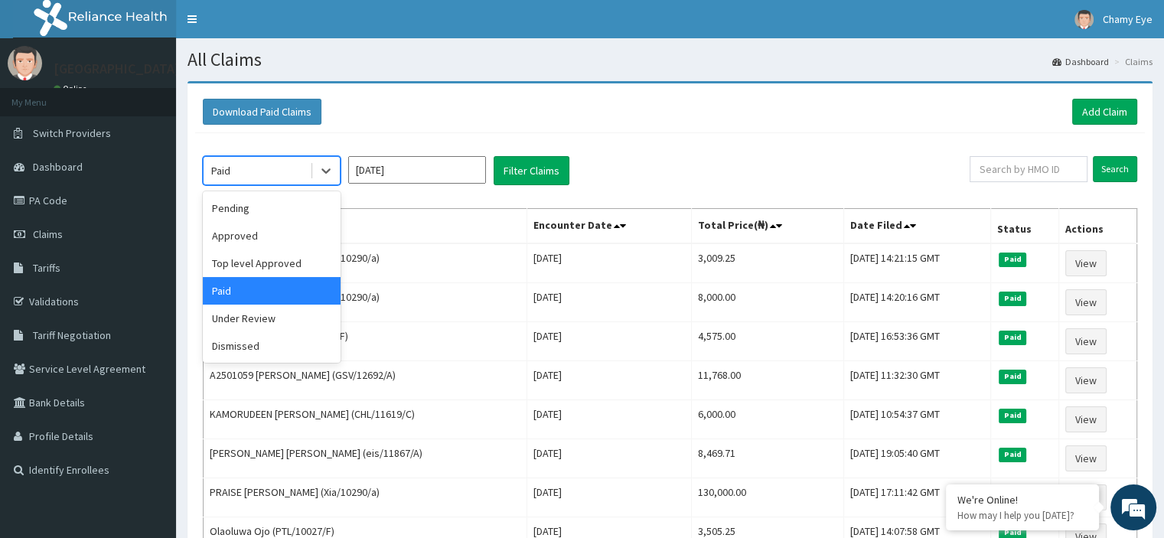  Describe the element at coordinates (269, 26) in the screenshot. I see `div: Minimize live chat window` at that location.